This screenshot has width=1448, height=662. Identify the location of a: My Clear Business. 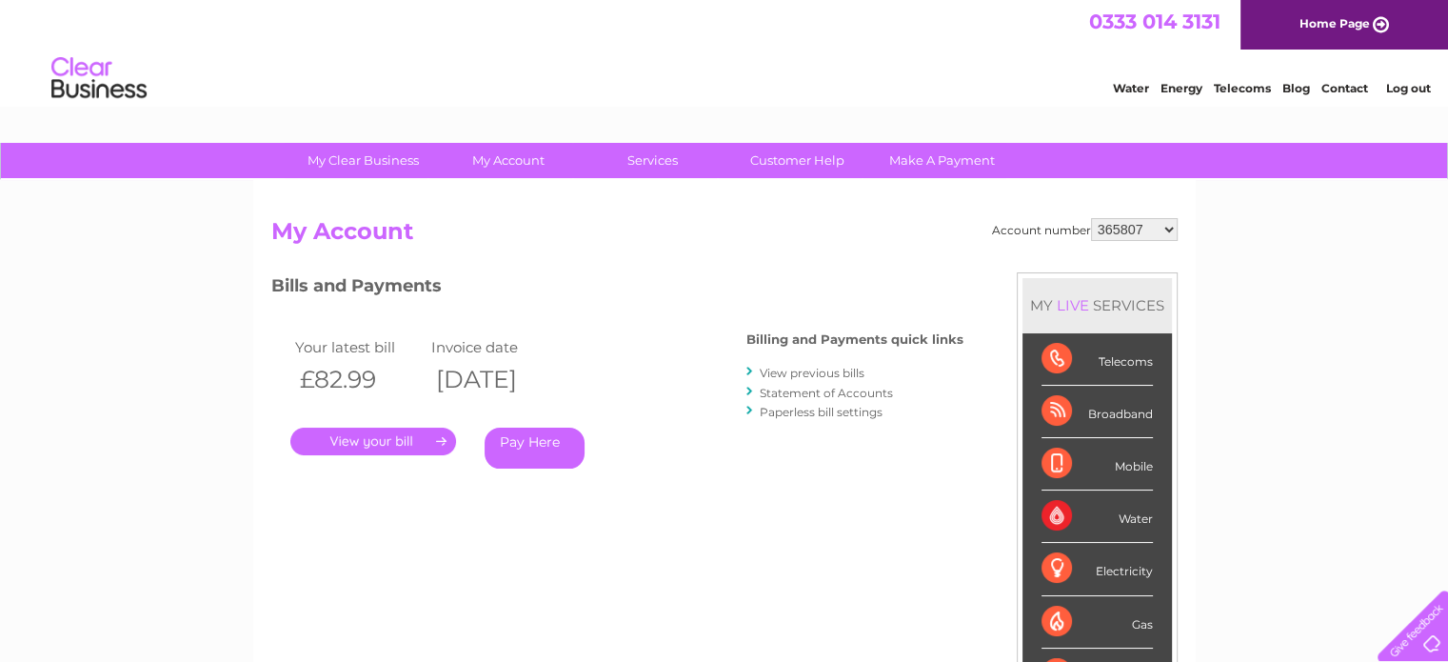
(363, 160).